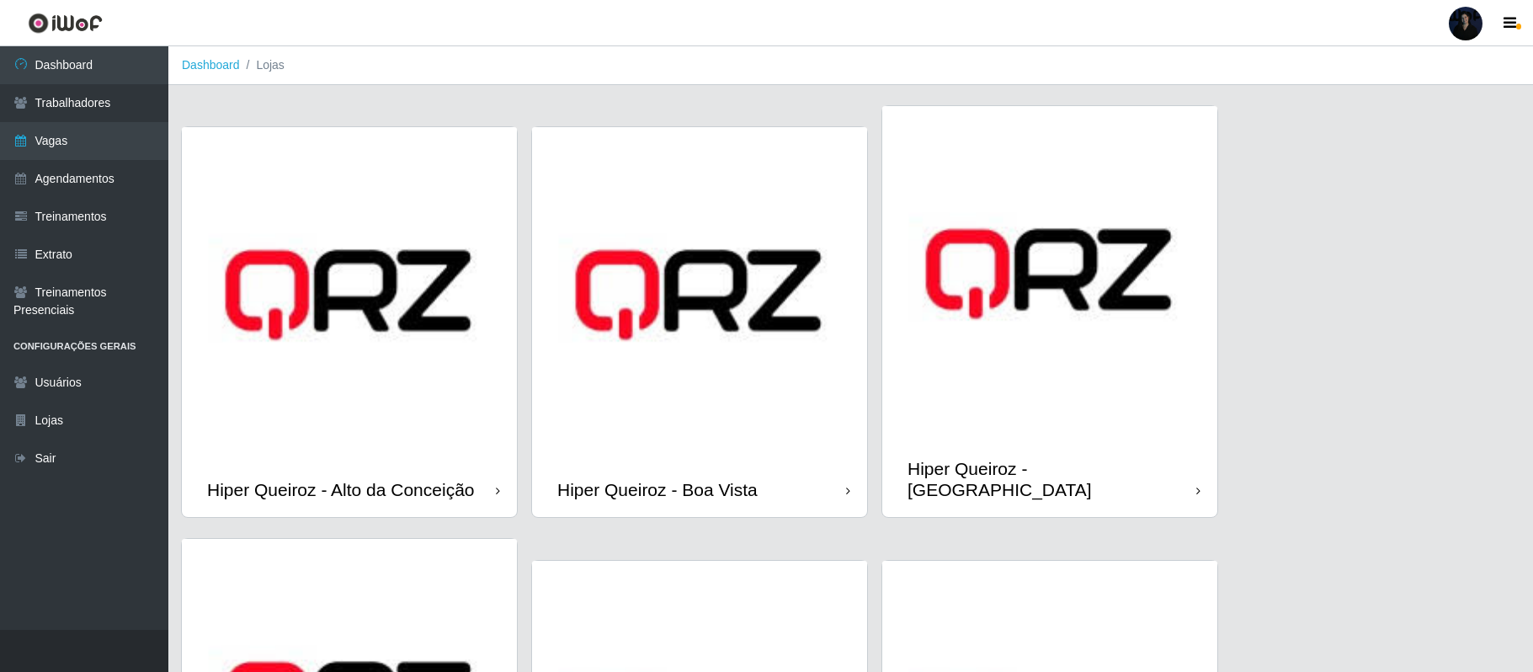 This screenshot has width=1533, height=672. I want to click on a: Dashboard, so click(210, 65).